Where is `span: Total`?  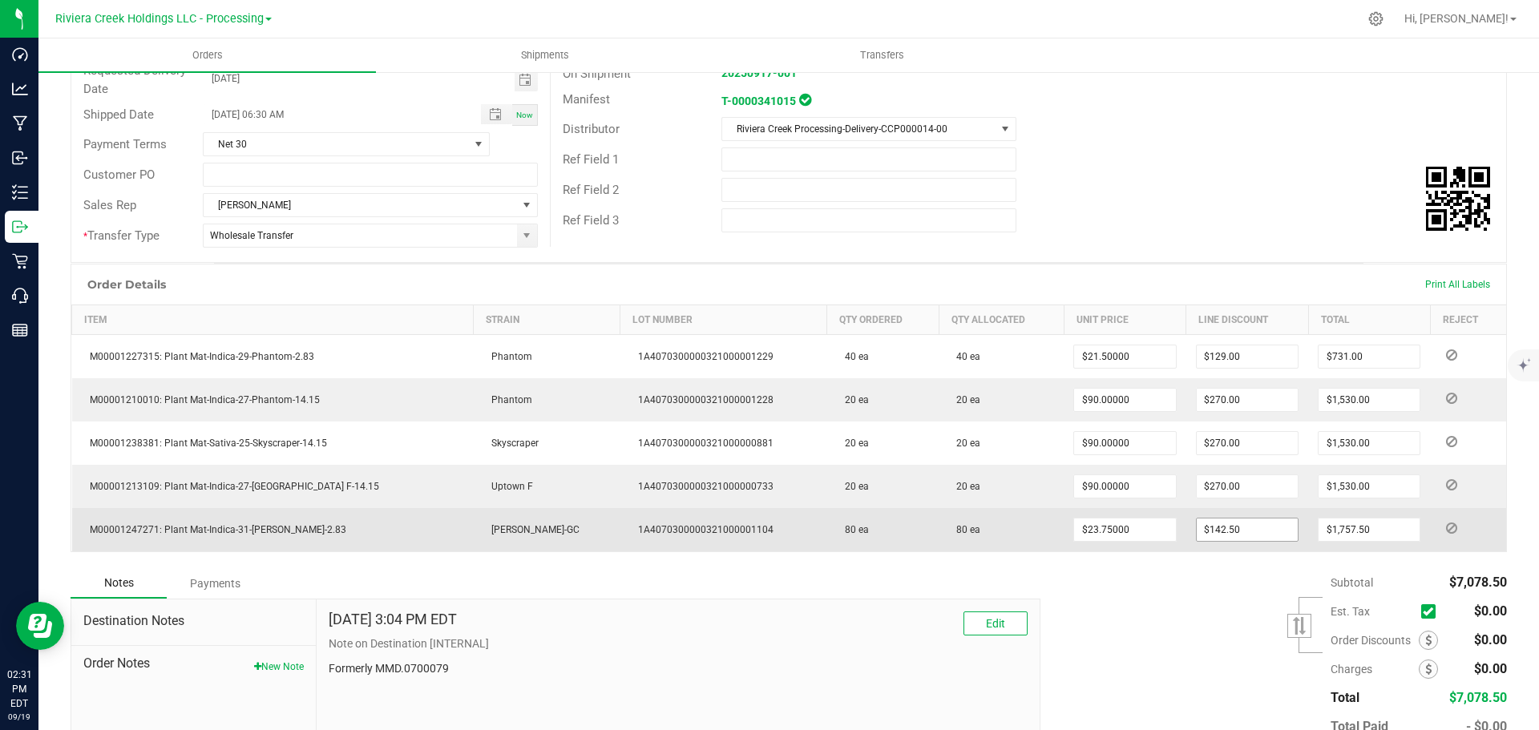 span: Total is located at coordinates (1345, 697).